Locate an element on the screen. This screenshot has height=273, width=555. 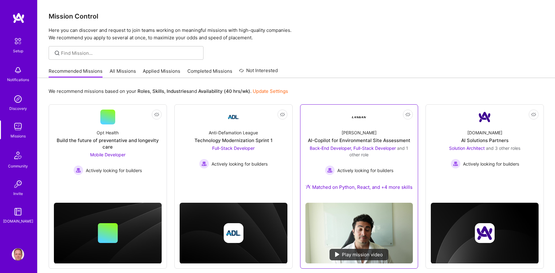
b: Industries is located at coordinates (178, 91).